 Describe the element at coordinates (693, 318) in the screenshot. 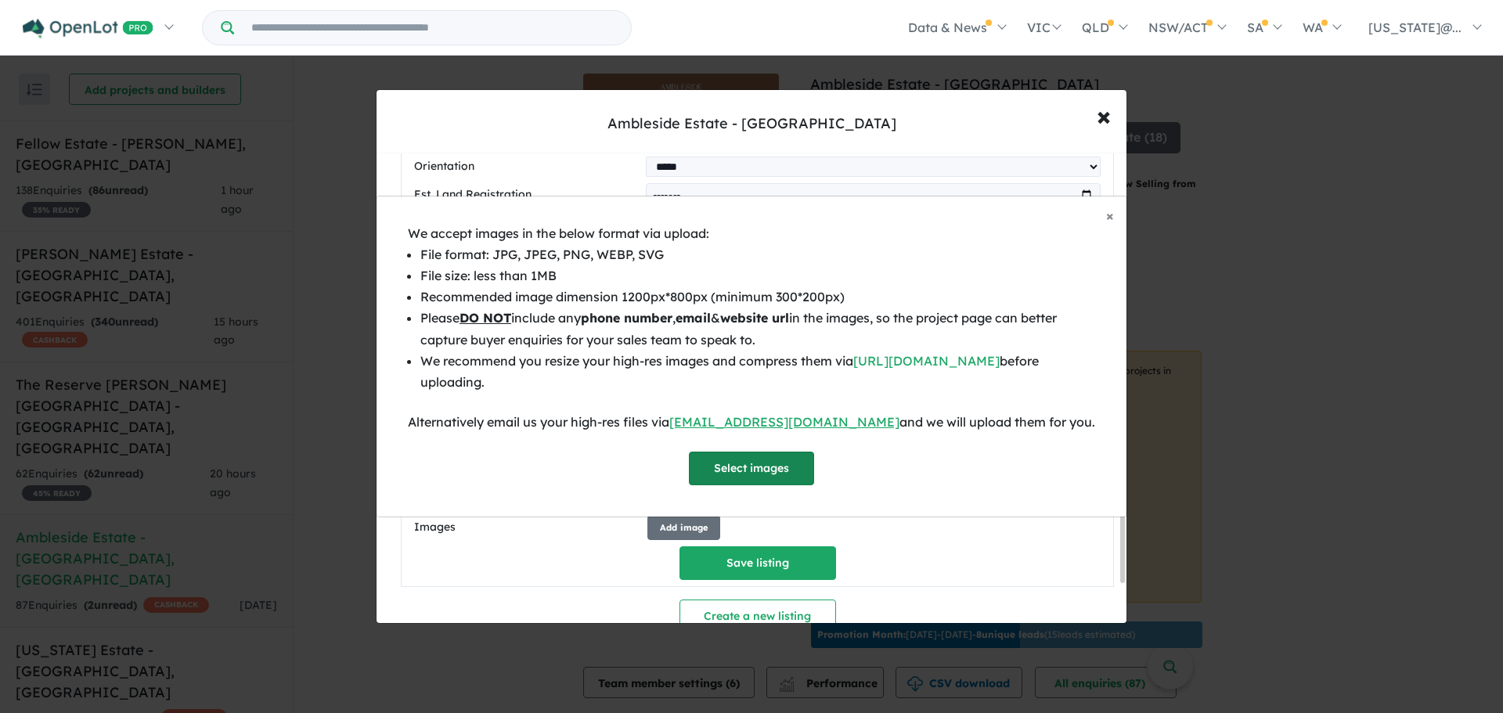

I see `b: email` at that location.